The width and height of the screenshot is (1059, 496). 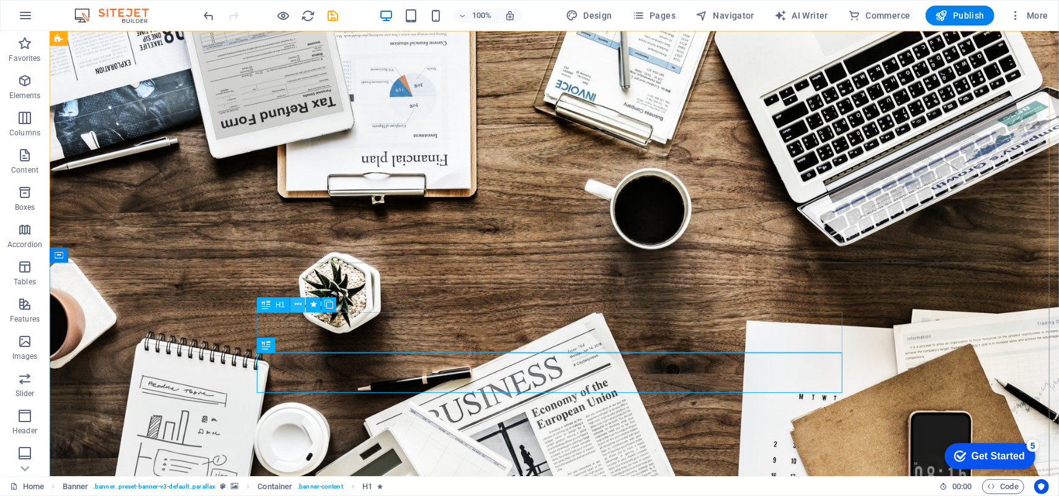 What do you see at coordinates (1003, 486) in the screenshot?
I see `span: Code` at bounding box center [1003, 486].